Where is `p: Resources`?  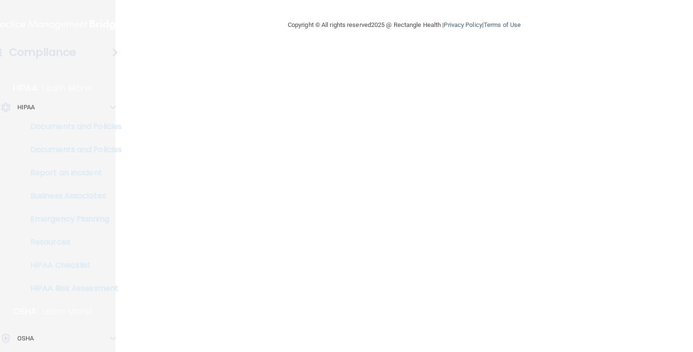 p: Resources is located at coordinates (72, 242).